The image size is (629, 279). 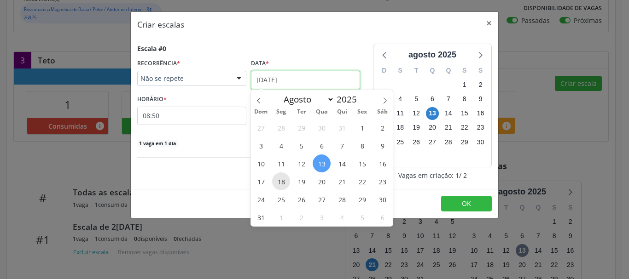 What do you see at coordinates (432, 142) in the screenshot?
I see `span: quarta-feira, 27 de agosto de 2025` at bounding box center [432, 142].